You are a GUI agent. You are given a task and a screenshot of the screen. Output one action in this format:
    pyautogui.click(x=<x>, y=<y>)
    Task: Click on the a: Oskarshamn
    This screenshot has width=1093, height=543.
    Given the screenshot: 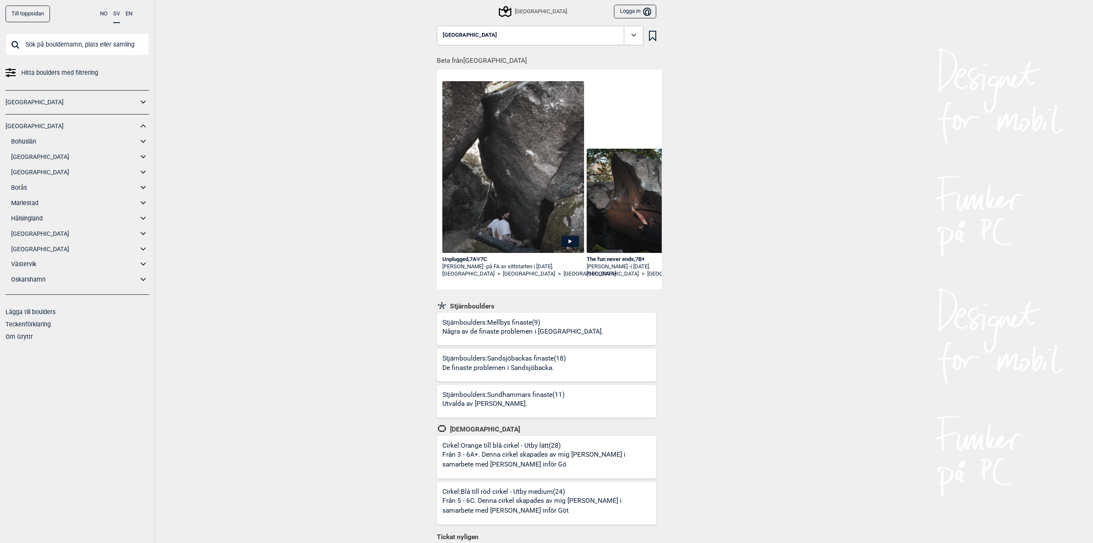 What is the action you would take?
    pyautogui.click(x=74, y=279)
    